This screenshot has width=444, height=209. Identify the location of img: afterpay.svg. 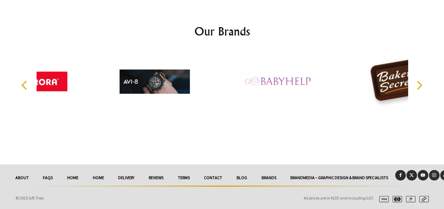
(423, 200).